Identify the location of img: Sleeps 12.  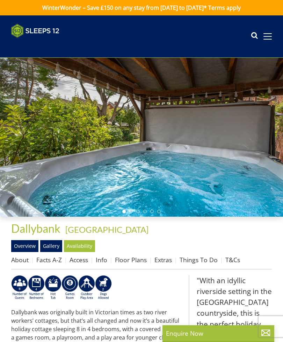
(35, 31).